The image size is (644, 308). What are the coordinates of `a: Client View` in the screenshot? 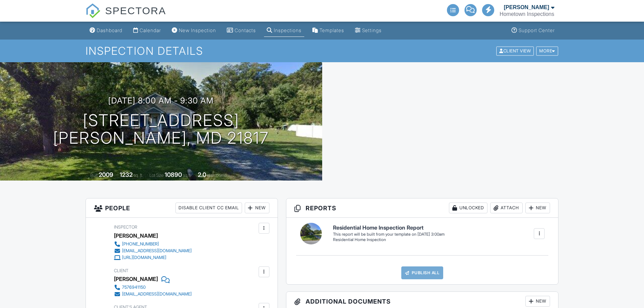 It's located at (516, 50).